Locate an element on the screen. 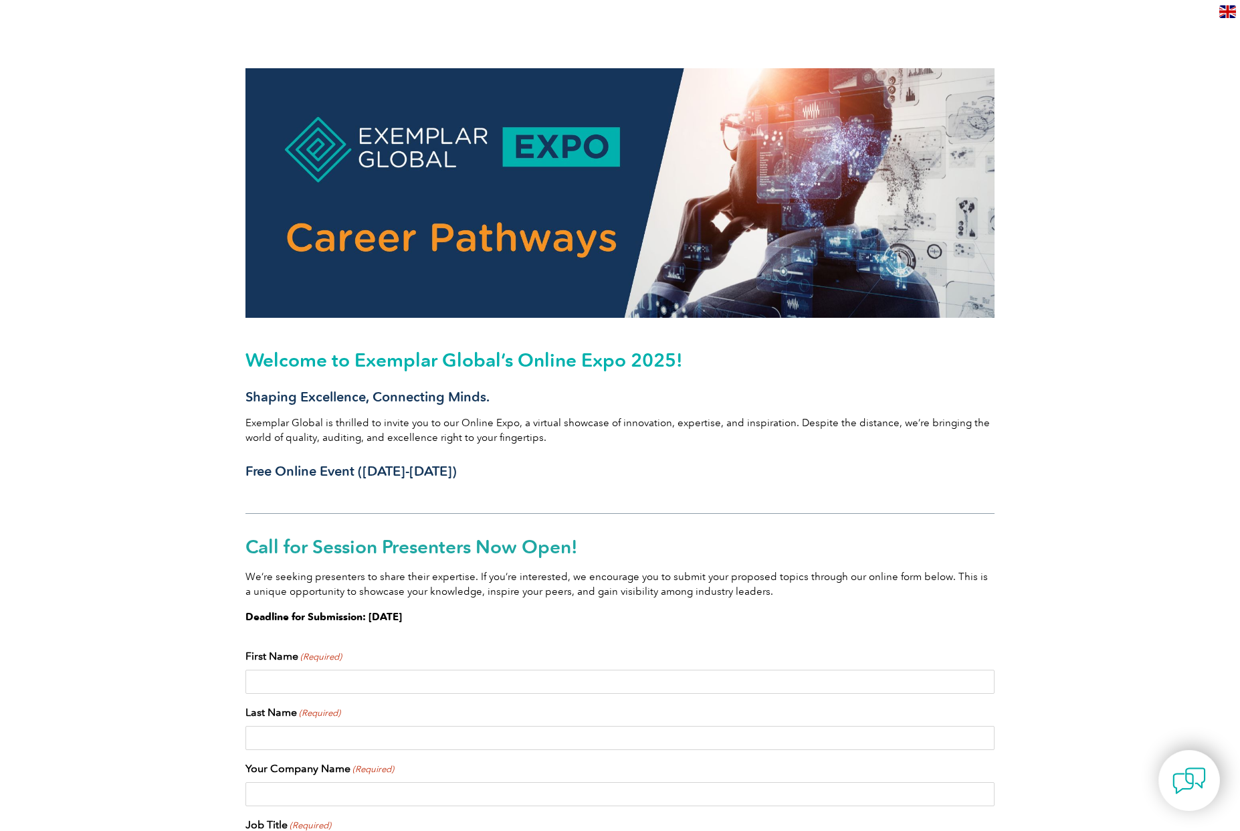  img: en is located at coordinates (1228, 11).